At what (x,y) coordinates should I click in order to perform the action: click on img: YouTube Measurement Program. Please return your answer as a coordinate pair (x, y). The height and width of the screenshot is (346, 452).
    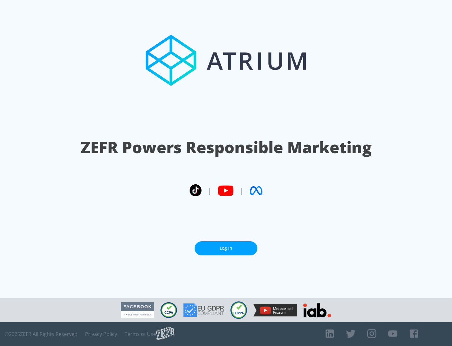
    Looking at the image, I should click on (275, 310).